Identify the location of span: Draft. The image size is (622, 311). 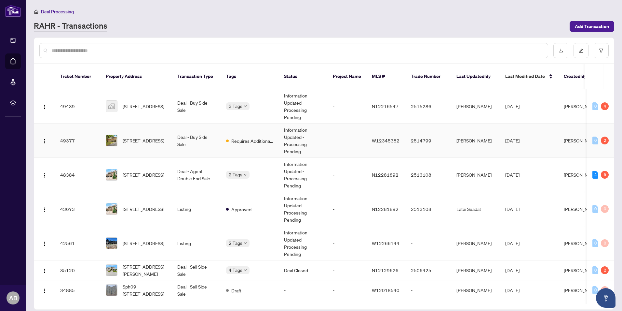
(236, 290).